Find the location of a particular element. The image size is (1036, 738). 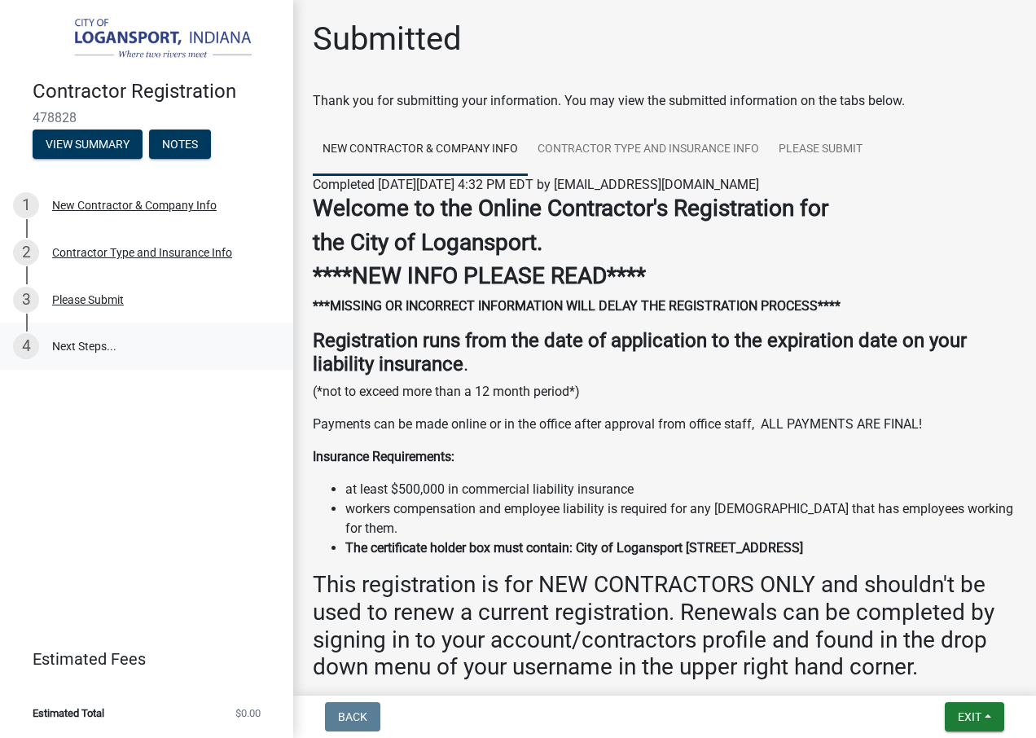

span: $0.00 is located at coordinates (248, 712).